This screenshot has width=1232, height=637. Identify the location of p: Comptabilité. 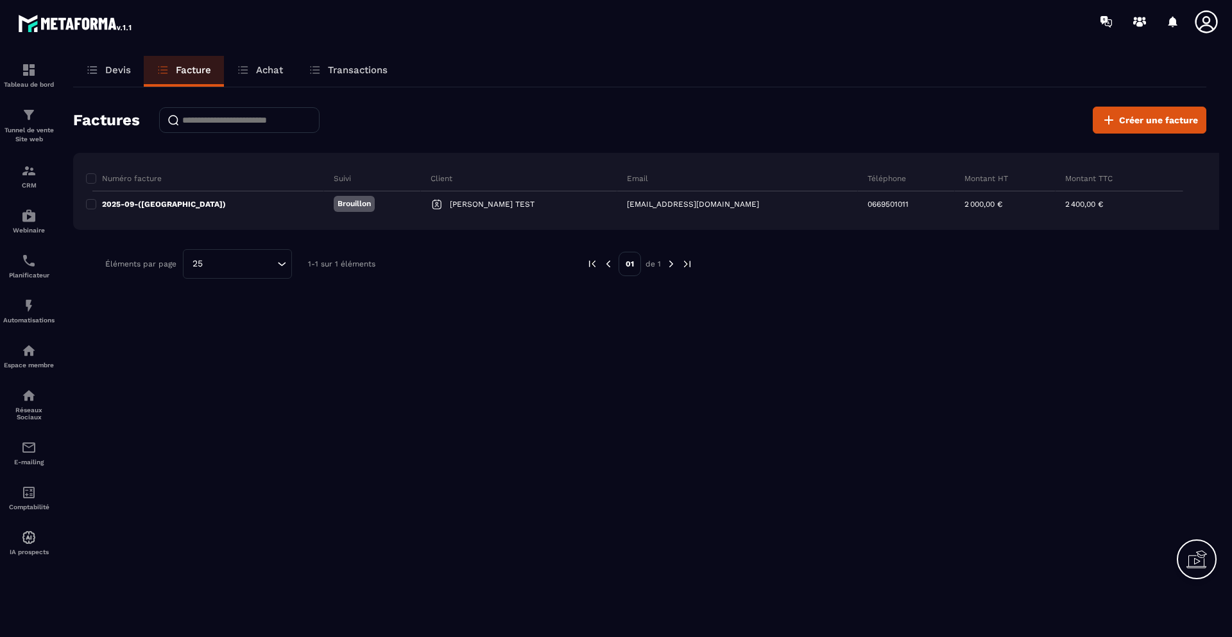
(29, 506).